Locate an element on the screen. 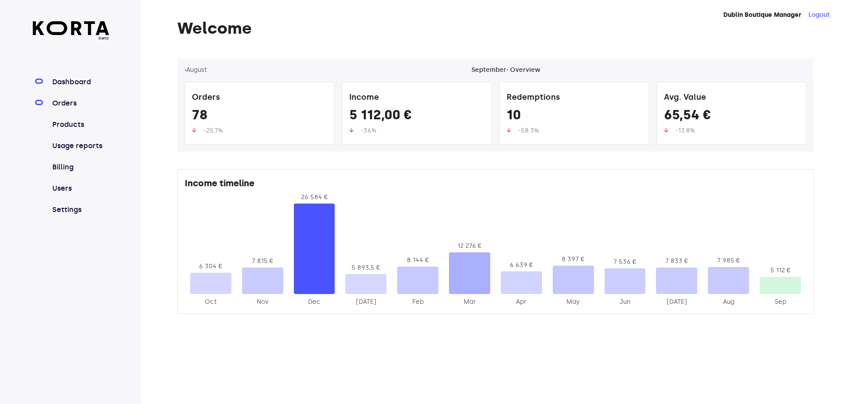 This screenshot has width=851, height=404. button: Logout is located at coordinates (819, 15).